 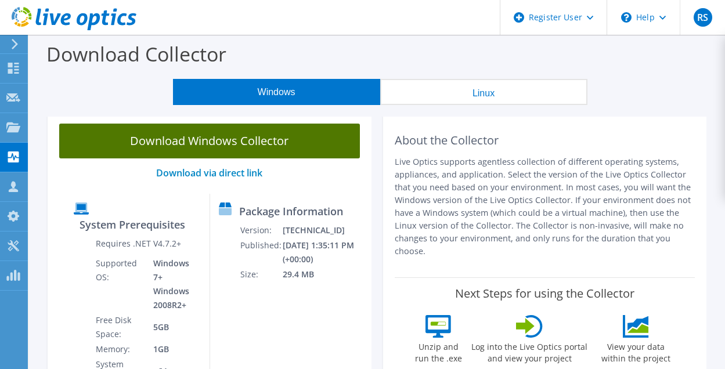 I want to click on td: 5GB, so click(x=172, y=327).